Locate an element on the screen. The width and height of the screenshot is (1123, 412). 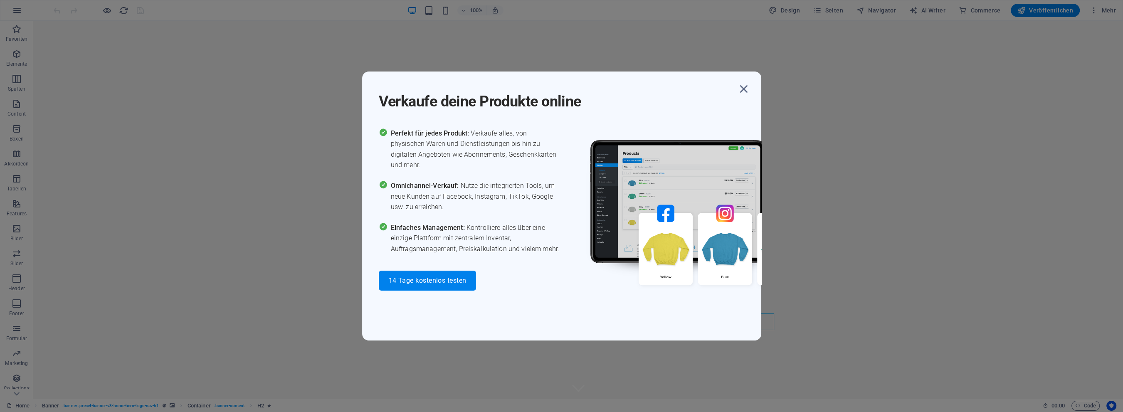
span: Omnichannel-Verkauf: is located at coordinates (426, 185).